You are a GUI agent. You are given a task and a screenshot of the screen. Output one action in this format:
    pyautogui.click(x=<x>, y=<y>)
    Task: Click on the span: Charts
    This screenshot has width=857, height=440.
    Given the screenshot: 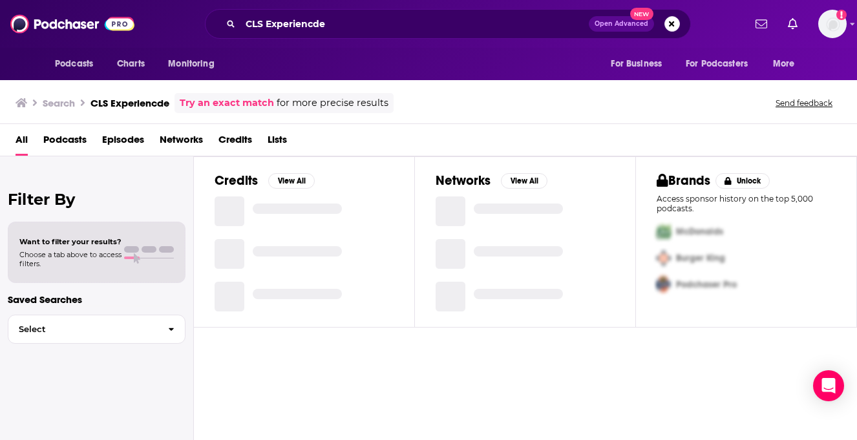 What is the action you would take?
    pyautogui.click(x=131, y=64)
    